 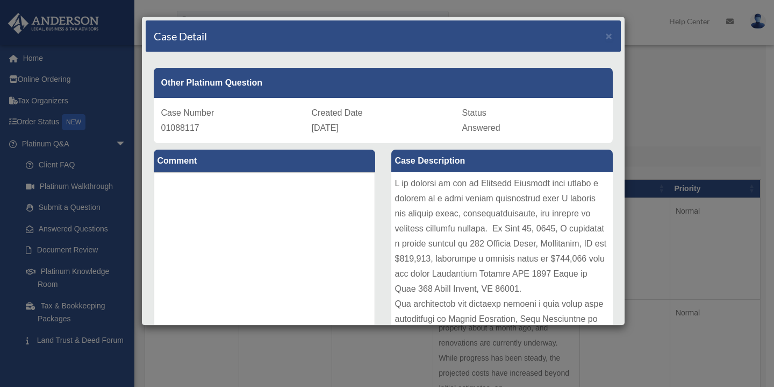 I want to click on label: Comment, so click(x=265, y=161).